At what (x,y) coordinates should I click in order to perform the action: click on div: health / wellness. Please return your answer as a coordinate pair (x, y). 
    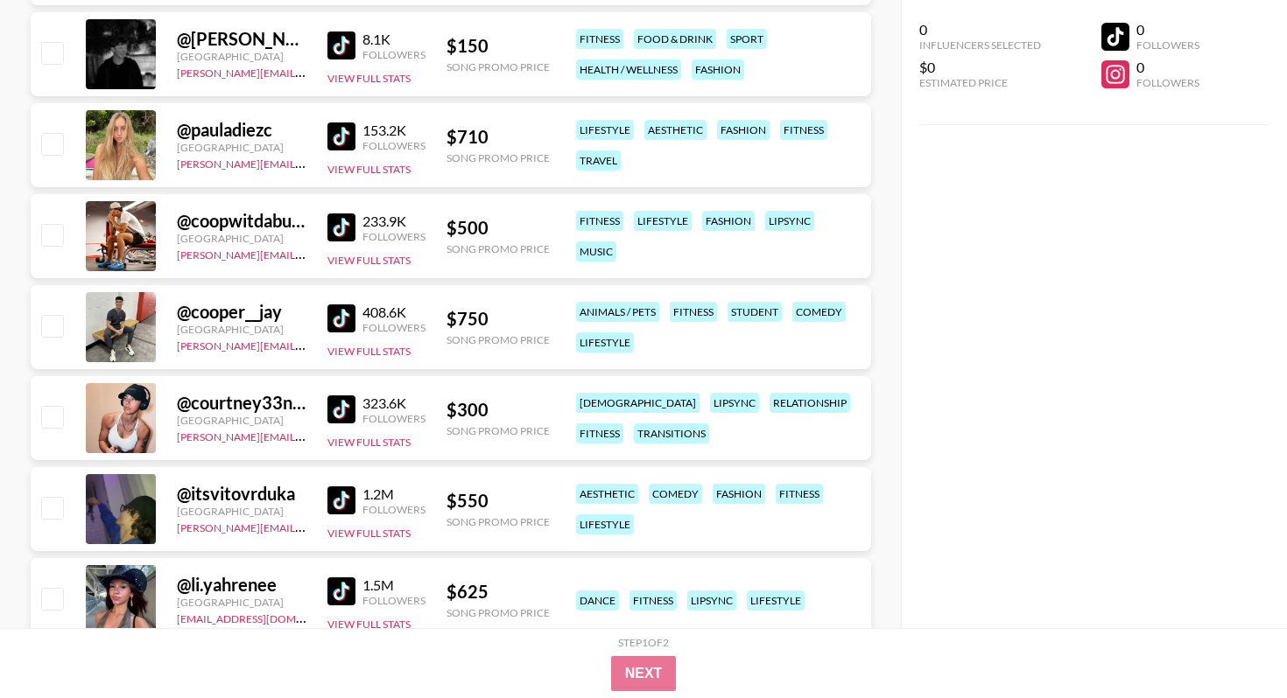
    Looking at the image, I should click on (628, 69).